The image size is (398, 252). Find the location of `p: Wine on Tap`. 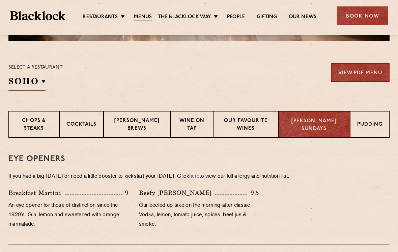

p: Wine on Tap is located at coordinates (192, 125).